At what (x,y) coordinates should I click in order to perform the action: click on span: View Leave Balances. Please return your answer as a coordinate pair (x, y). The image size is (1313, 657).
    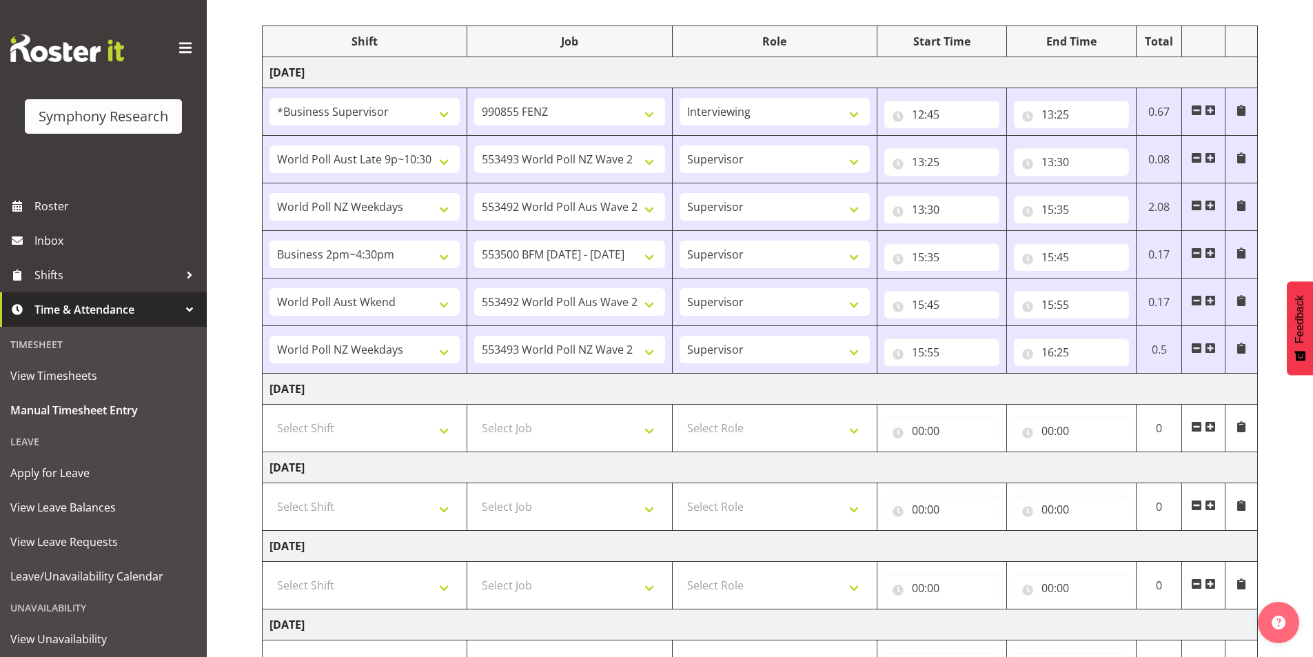
    Looking at the image, I should click on (103, 507).